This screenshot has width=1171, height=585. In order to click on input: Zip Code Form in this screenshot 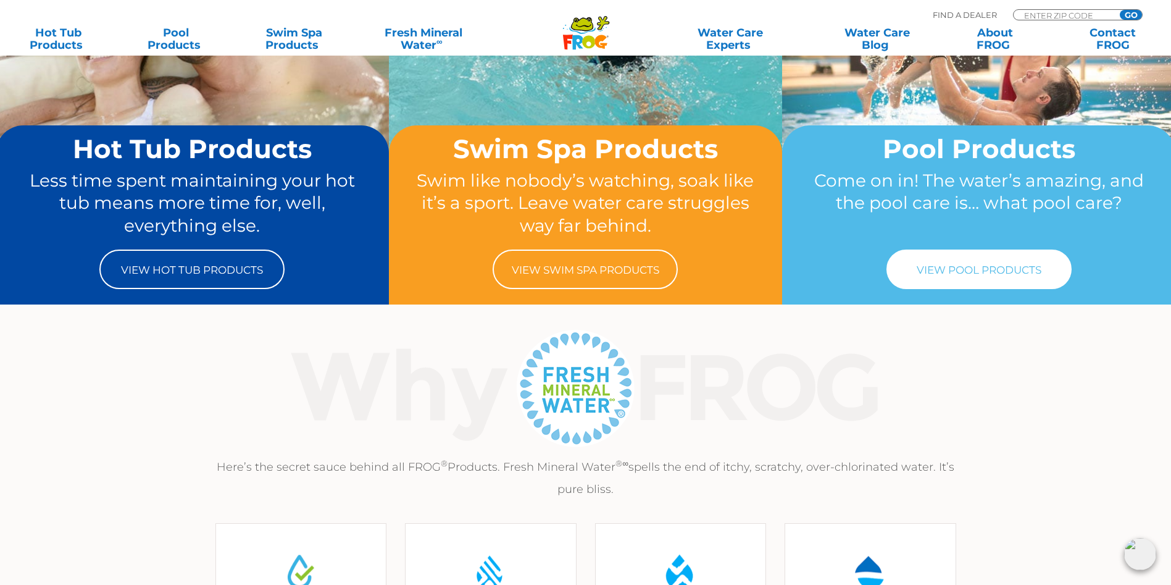, I will do `click(1064, 15)`.